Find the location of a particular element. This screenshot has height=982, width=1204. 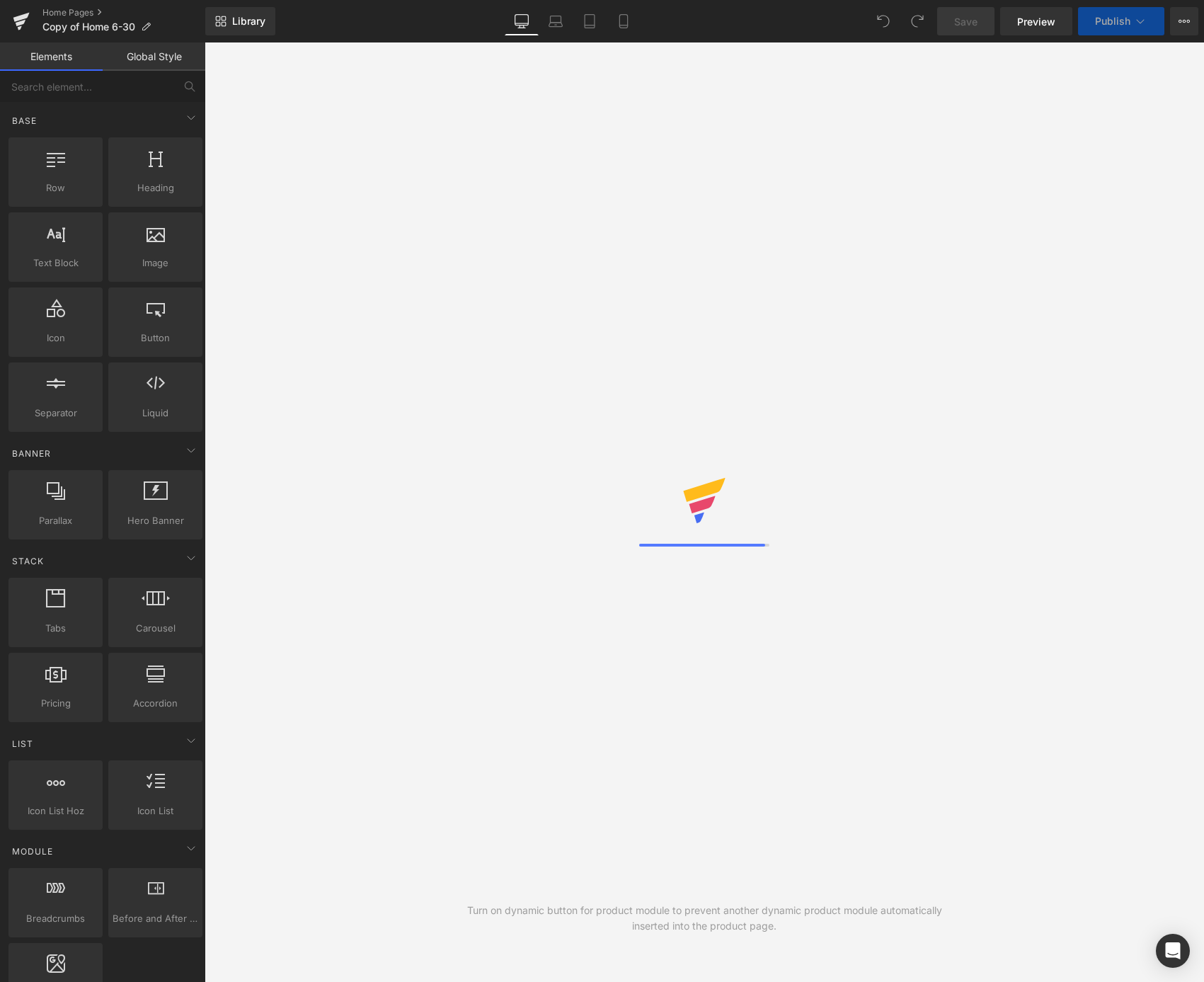

button: Redo is located at coordinates (917, 21).